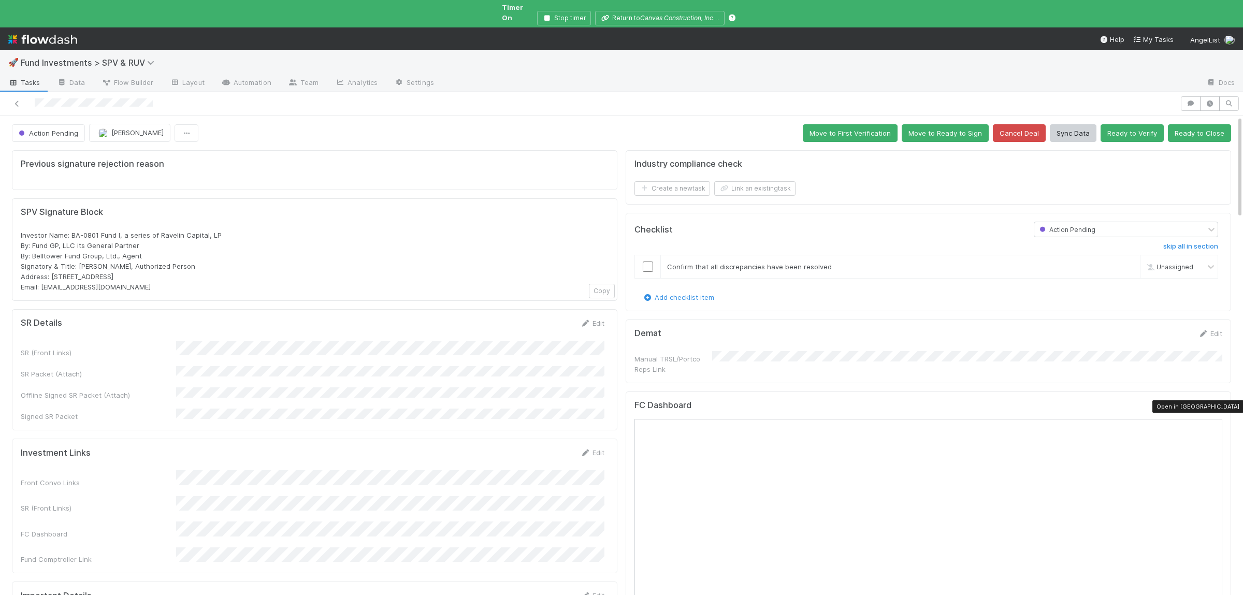 The image size is (1243, 595). I want to click on span: Confirm that all discrepancies have been resolved, so click(749, 267).